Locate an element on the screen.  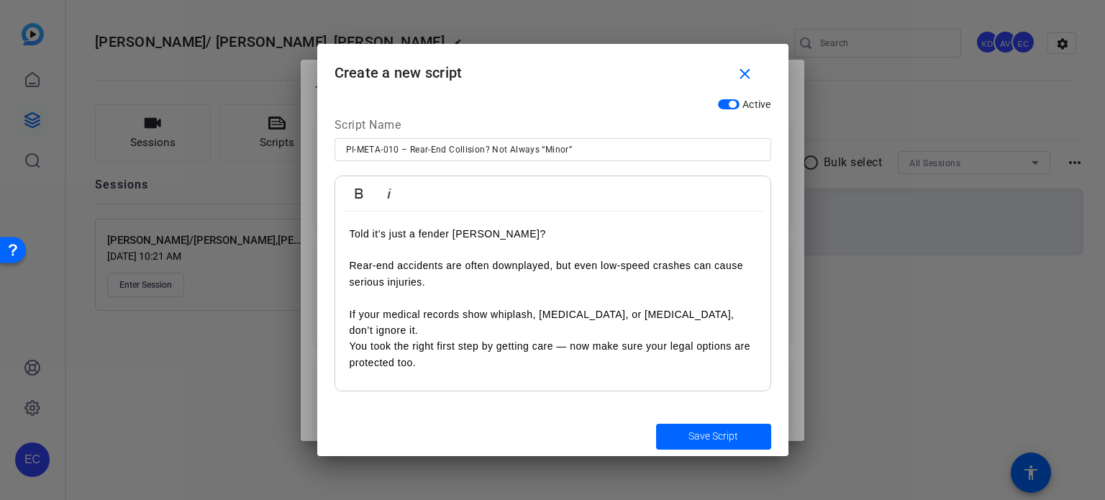
div: Script Name is located at coordinates (553, 127).